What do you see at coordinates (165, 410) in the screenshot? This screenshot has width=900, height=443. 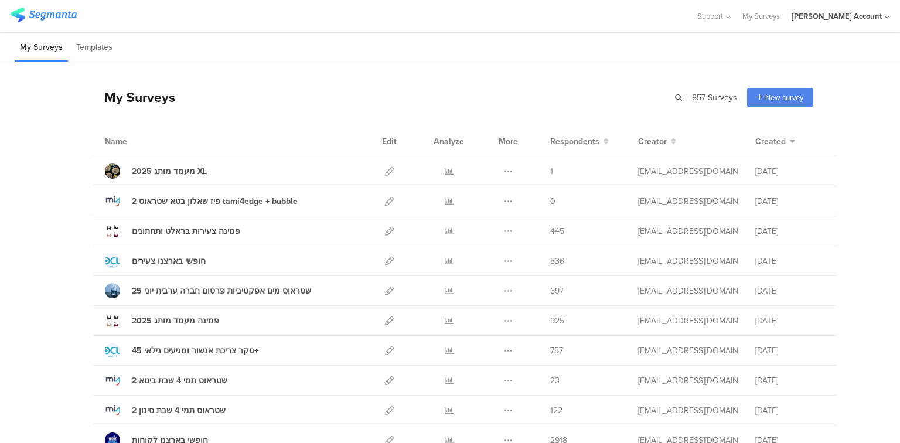 I see `a: 2 שטראוס תמי 4 שבת סינון` at bounding box center [165, 410].